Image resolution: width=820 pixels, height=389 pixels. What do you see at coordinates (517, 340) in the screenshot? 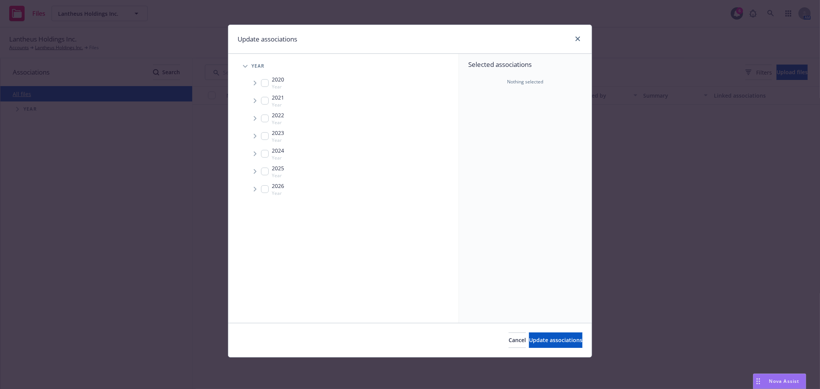
I see `span: Cancel` at bounding box center [517, 340].